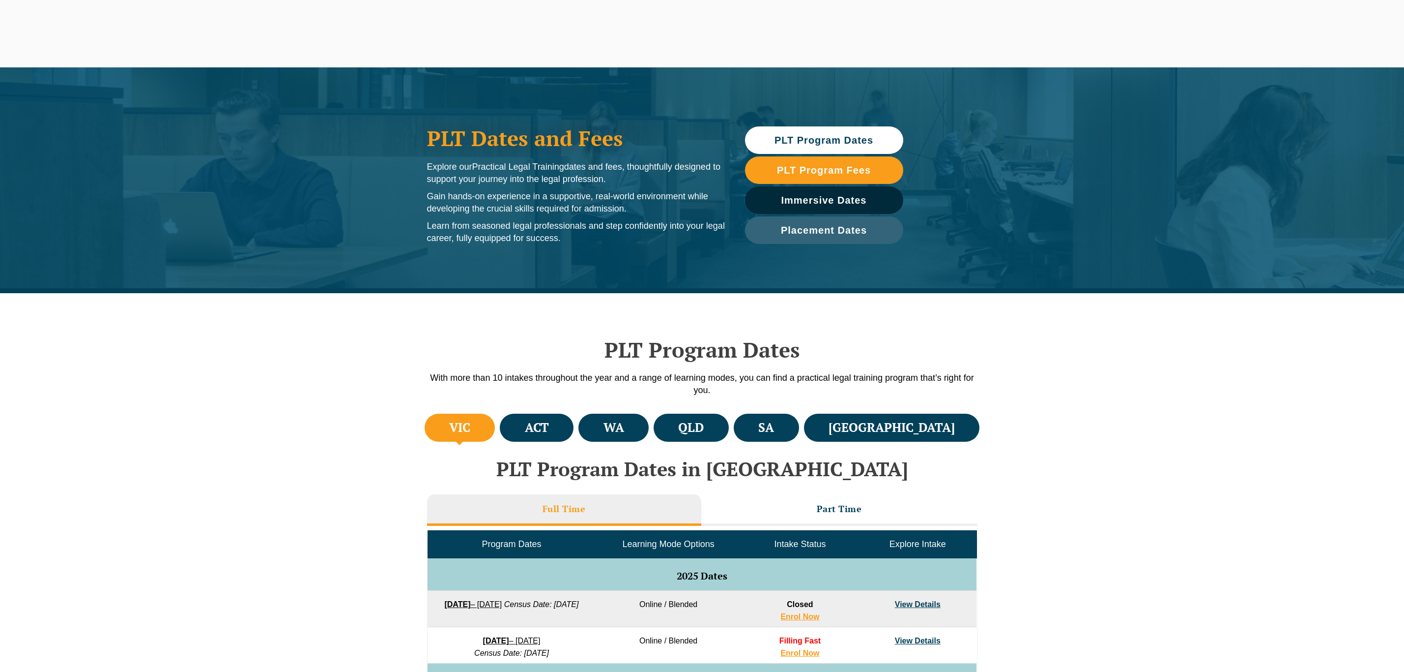  What do you see at coordinates (576, 232) in the screenshot?
I see `p: Learn from seasoned legal professionals and step confidently into your legal career, fully equipp...` at bounding box center [576, 232].